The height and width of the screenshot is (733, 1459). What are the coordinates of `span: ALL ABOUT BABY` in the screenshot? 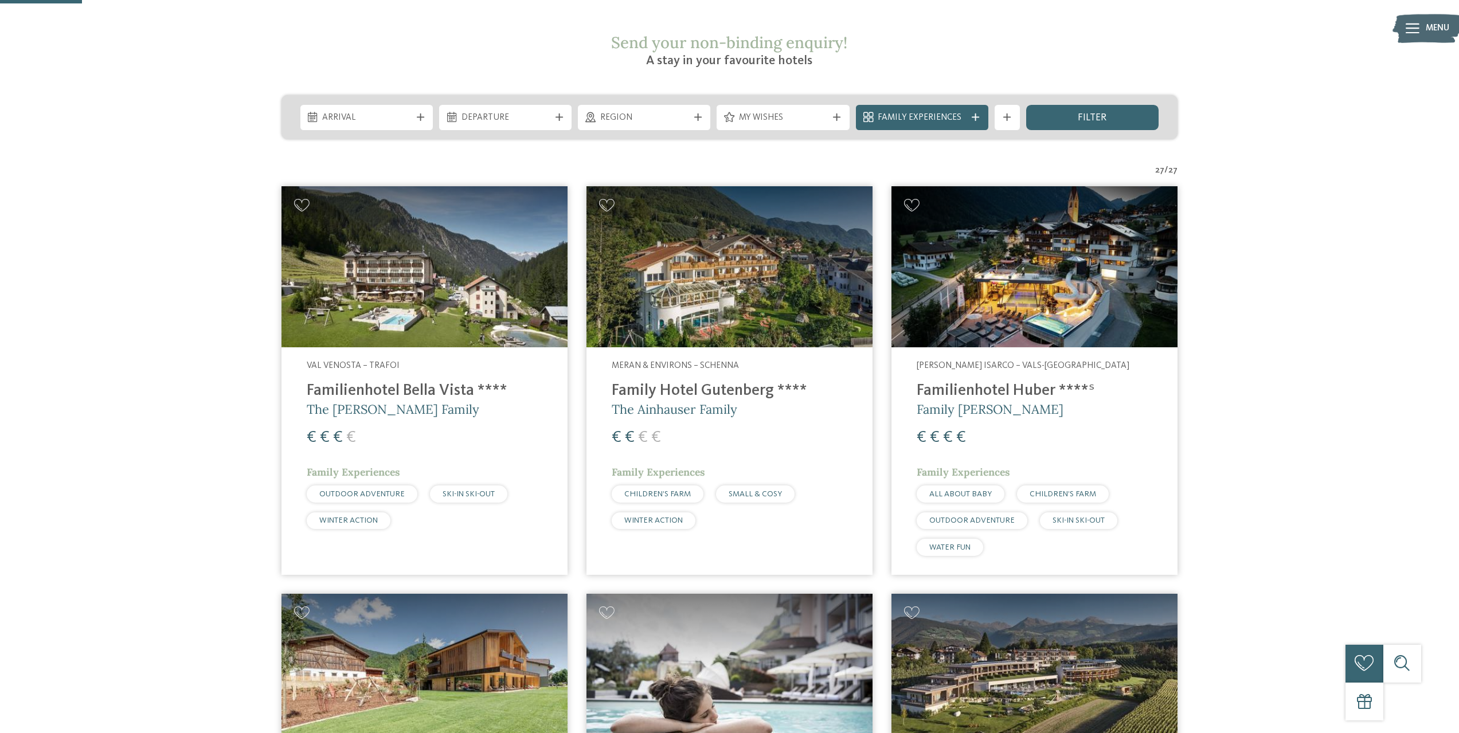 It's located at (960, 494).